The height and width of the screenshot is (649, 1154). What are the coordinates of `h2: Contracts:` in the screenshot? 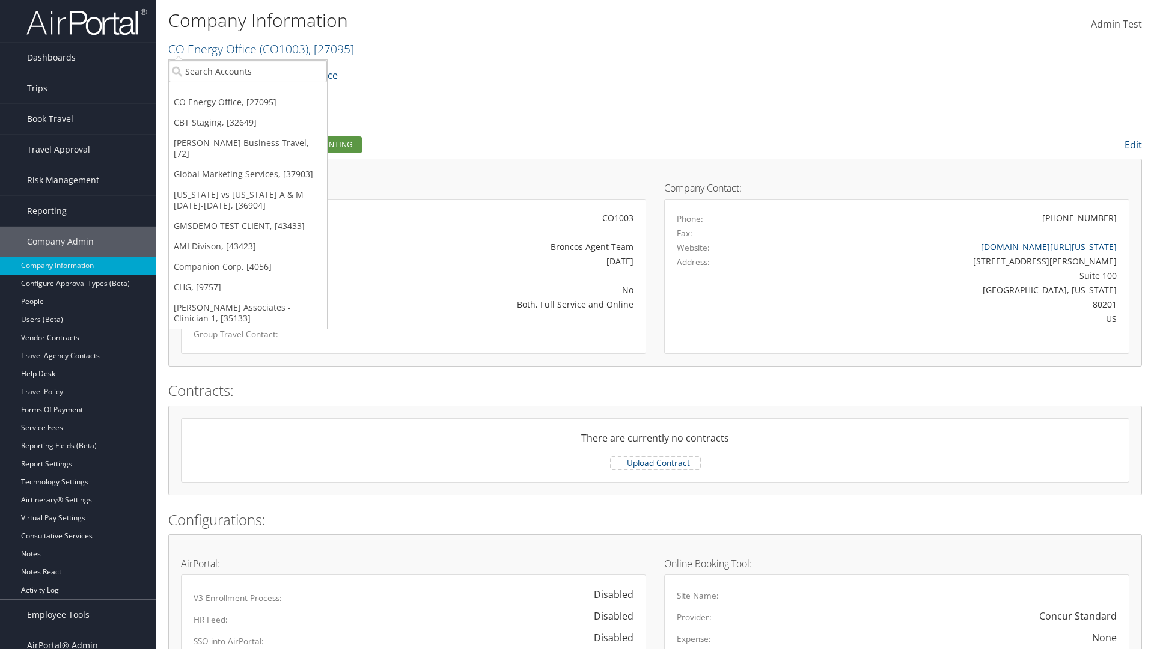 It's located at (655, 391).